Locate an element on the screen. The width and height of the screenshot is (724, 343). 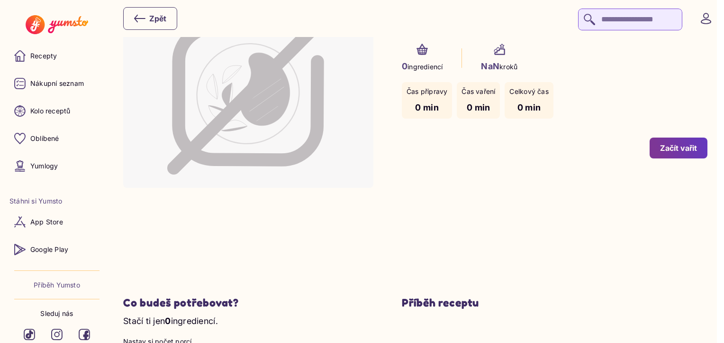
p: Google Play is located at coordinates (49, 249).